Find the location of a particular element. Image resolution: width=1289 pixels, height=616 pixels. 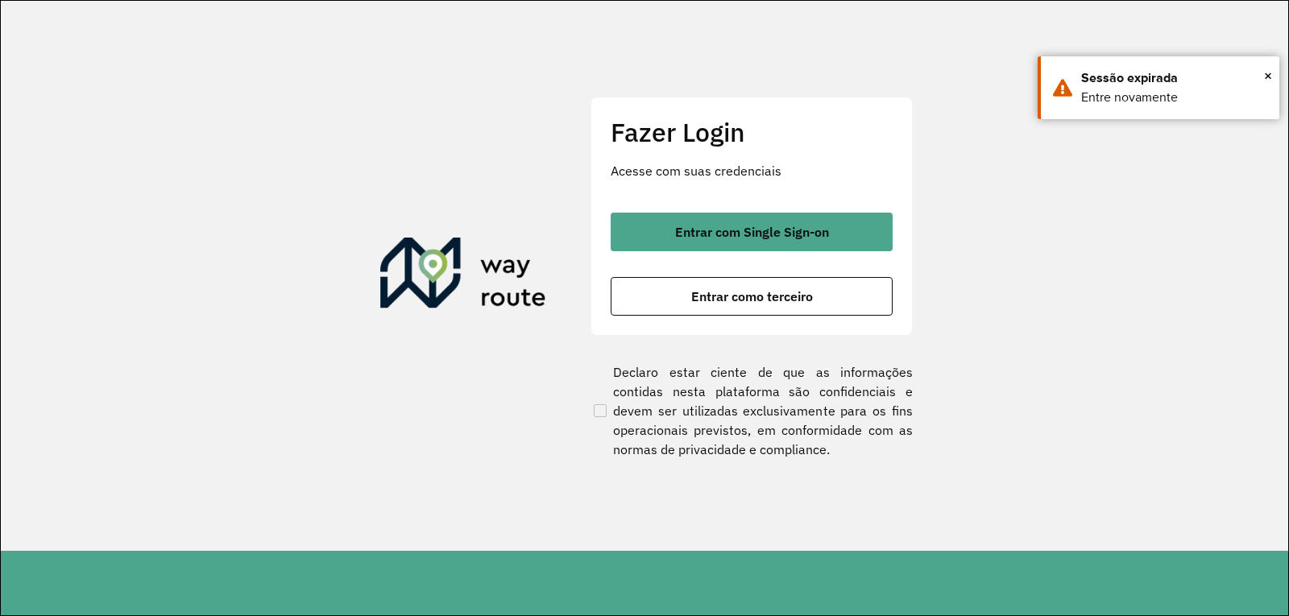

span: Entrar como terceiro is located at coordinates (751, 296).